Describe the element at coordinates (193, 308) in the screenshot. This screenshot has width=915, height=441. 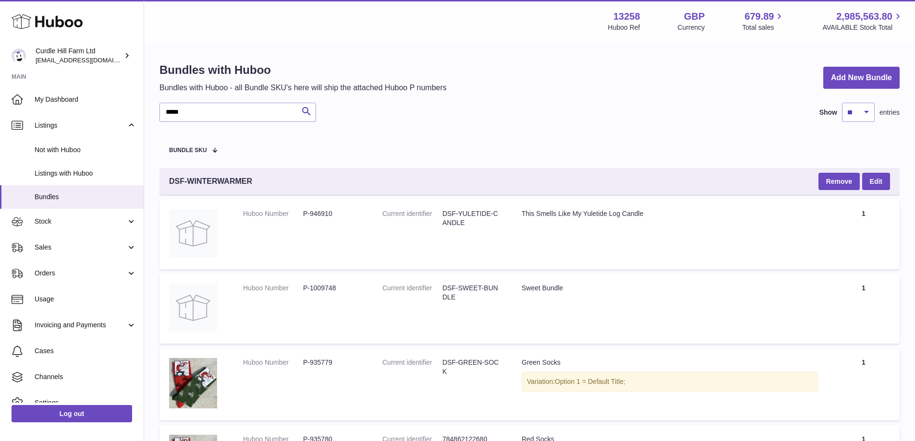
I see `img: Sweet Bundle` at that location.